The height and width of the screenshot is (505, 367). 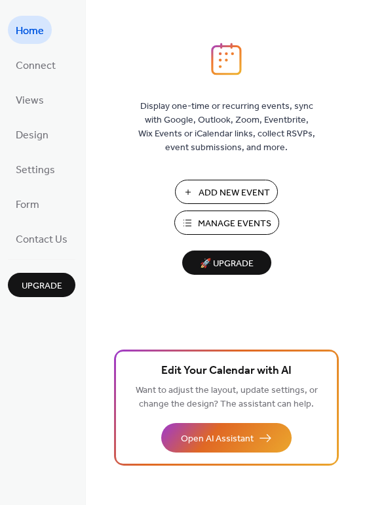 I want to click on span: Add New Event, so click(x=234, y=193).